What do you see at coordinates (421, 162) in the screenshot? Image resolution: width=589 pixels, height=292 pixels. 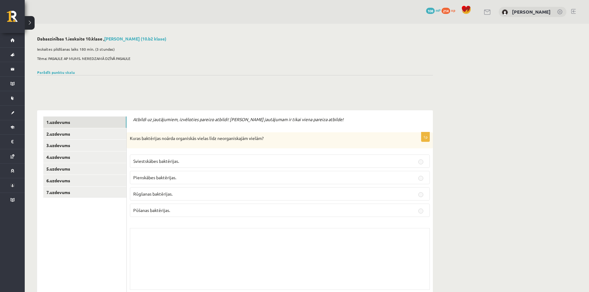 I see `input: Sviestskābes baktērijas.` at bounding box center [421, 162].